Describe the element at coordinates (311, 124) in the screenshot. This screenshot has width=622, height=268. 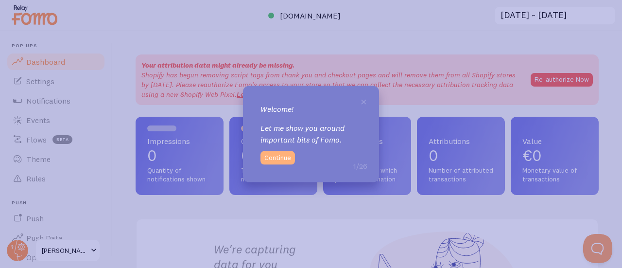
I see `div: Let me show you around important bits of Fomo.` at that location.